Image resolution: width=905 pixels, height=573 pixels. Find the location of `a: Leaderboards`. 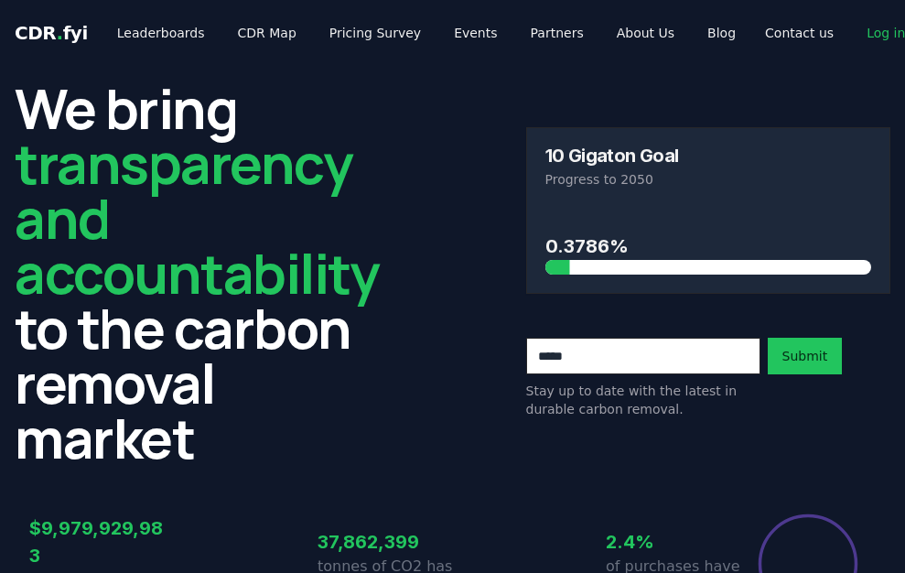

a: Leaderboards is located at coordinates (161, 33).